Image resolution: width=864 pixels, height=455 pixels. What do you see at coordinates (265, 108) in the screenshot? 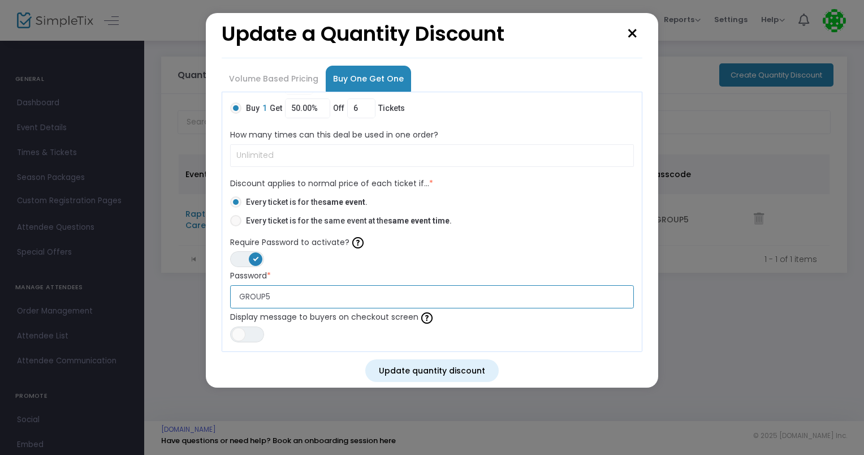
I see `span: 1` at bounding box center [265, 108].